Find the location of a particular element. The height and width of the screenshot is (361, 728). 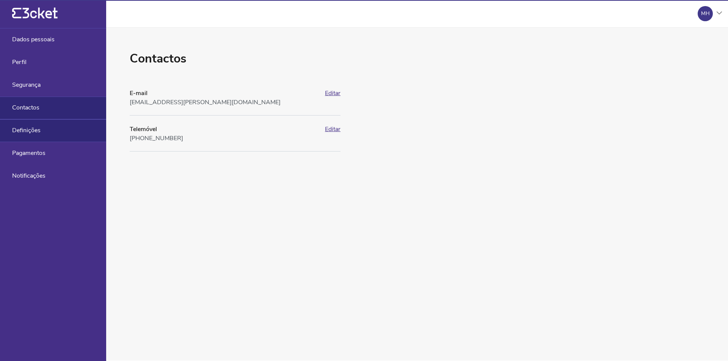

div: MH is located at coordinates (705, 14).